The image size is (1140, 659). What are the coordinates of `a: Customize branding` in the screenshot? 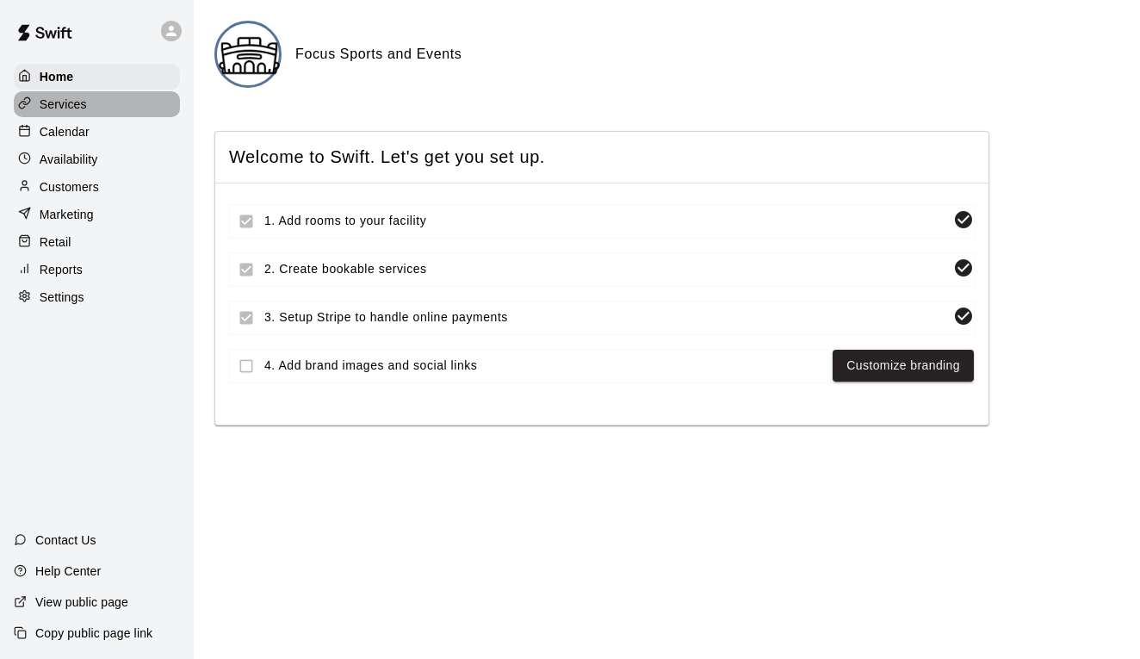 It's located at (903, 365).